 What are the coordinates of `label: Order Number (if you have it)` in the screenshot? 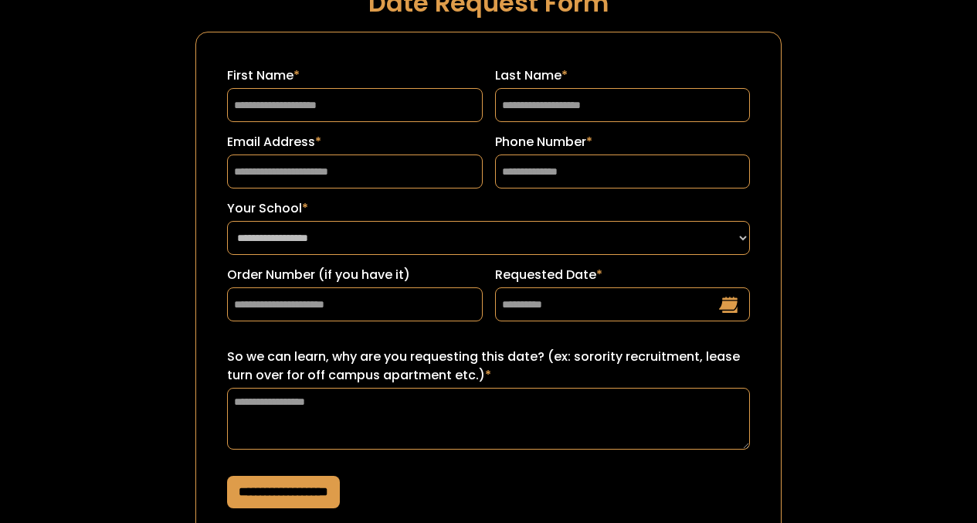 It's located at (354, 275).